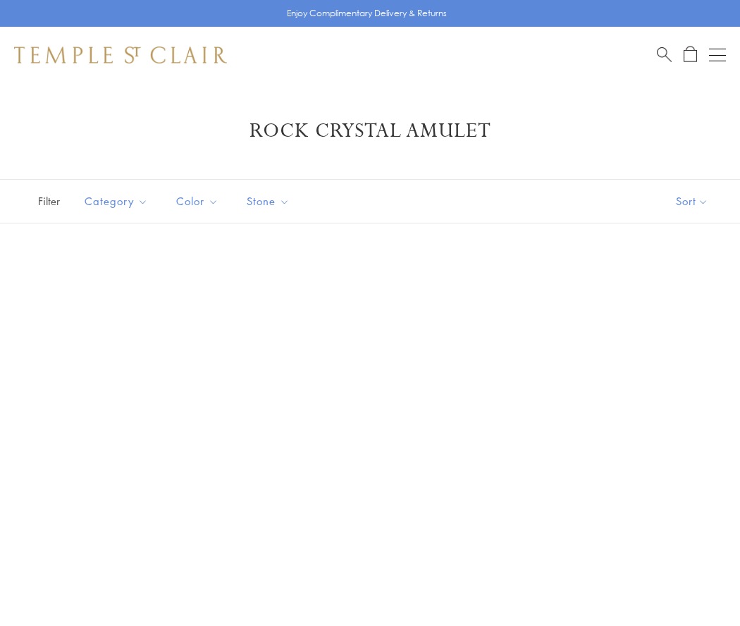  I want to click on button: Open navigation, so click(717, 55).